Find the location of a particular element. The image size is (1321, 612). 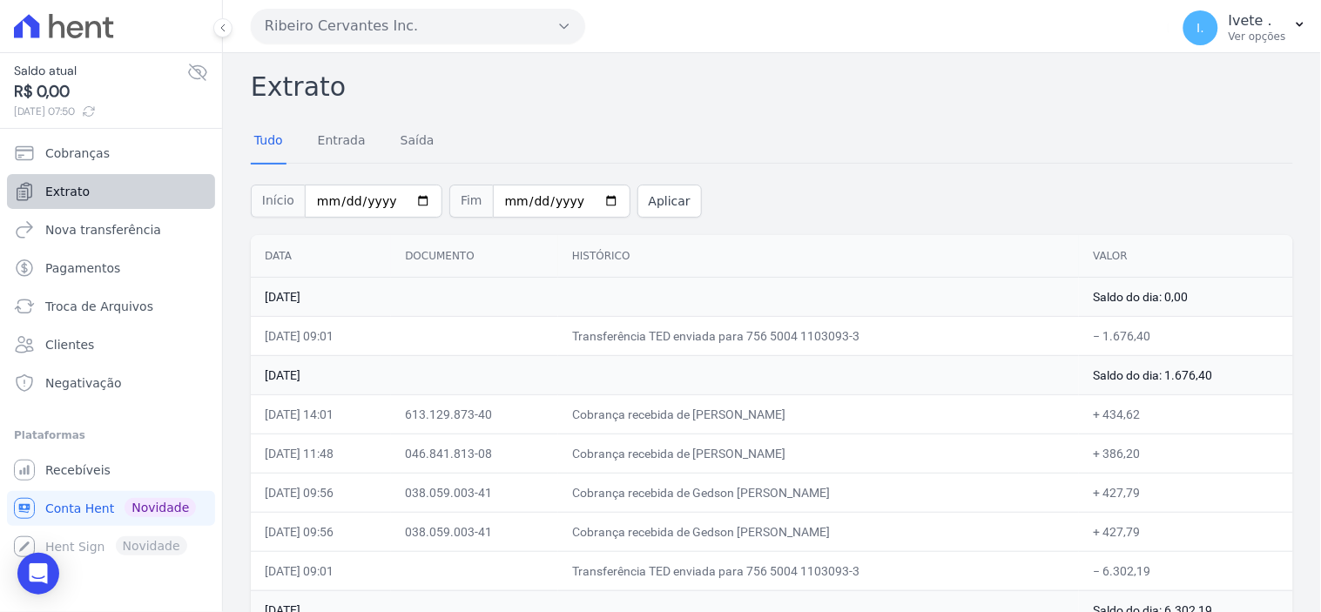

a: Tudo is located at coordinates (268, 142).